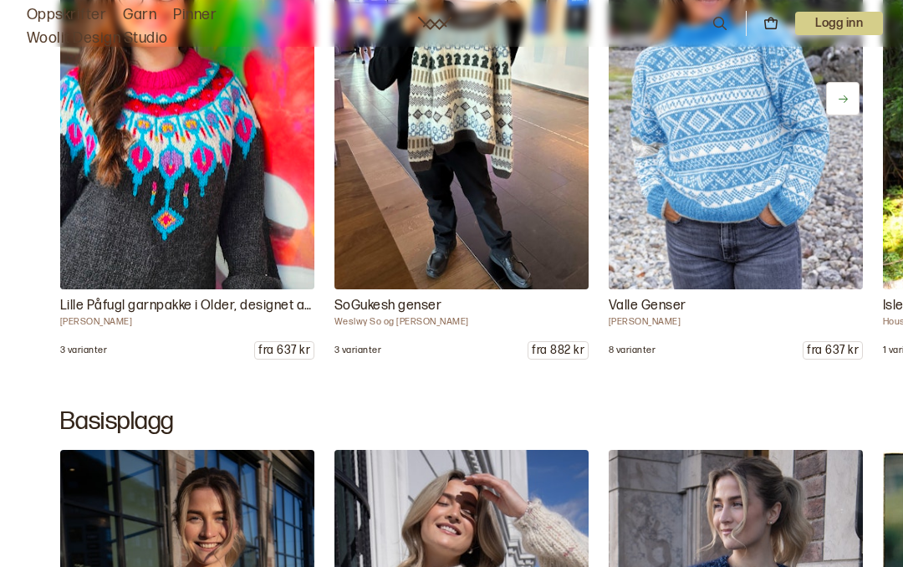  I want to click on a: Woolit Design Studio, so click(97, 38).